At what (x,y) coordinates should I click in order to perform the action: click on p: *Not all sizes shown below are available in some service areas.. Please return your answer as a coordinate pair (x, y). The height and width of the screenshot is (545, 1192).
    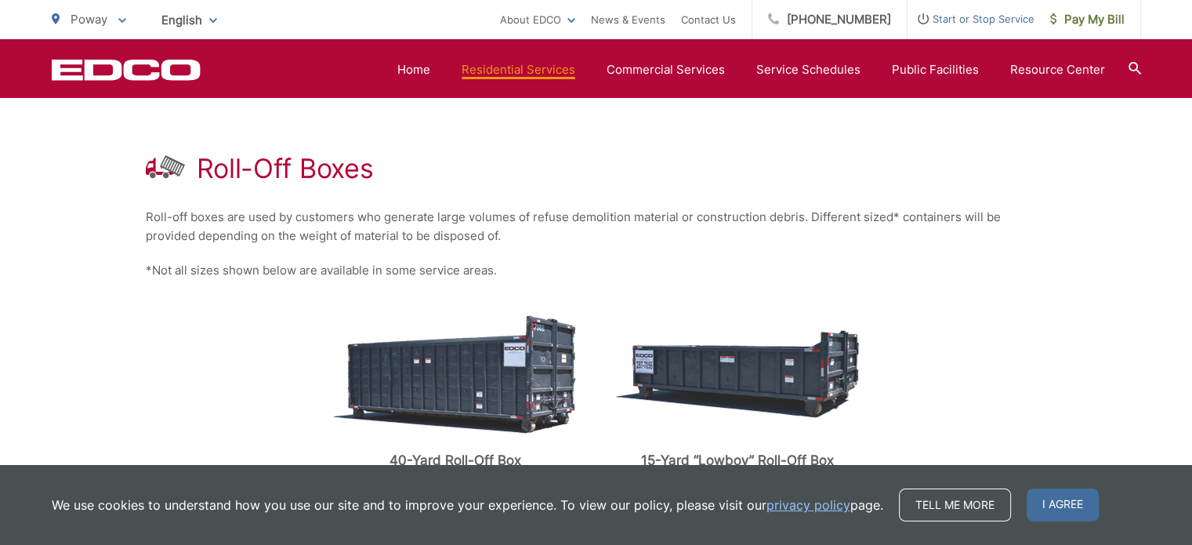
    Looking at the image, I should click on (596, 270).